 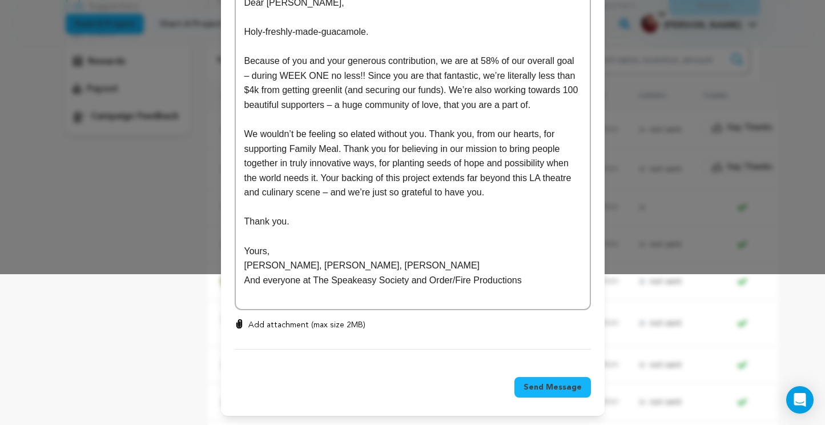 I want to click on p: Thank you., so click(x=413, y=221).